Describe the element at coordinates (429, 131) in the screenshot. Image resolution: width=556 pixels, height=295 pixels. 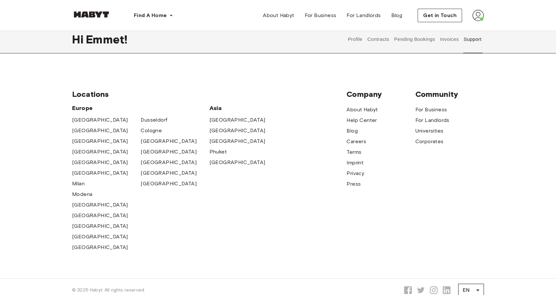
I see `span: Universities` at that location.